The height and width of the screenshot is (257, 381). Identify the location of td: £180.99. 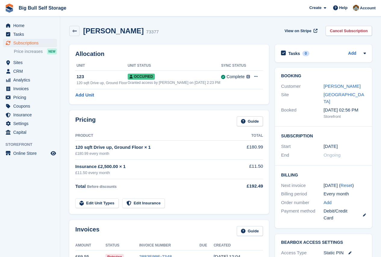
(248, 150).